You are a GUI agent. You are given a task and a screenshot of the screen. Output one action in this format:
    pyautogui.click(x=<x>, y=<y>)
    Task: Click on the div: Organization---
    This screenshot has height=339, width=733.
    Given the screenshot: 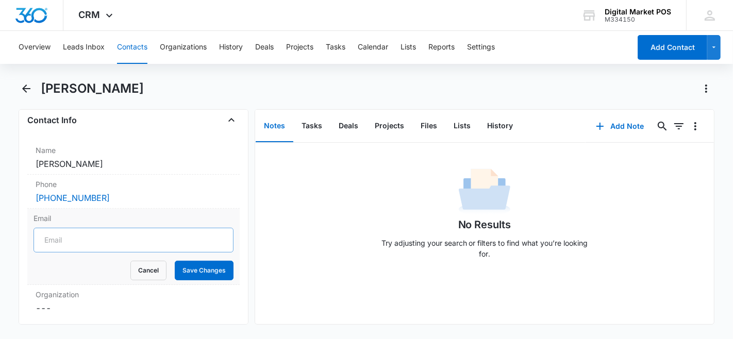 What is the action you would take?
    pyautogui.click(x=134, y=302)
    